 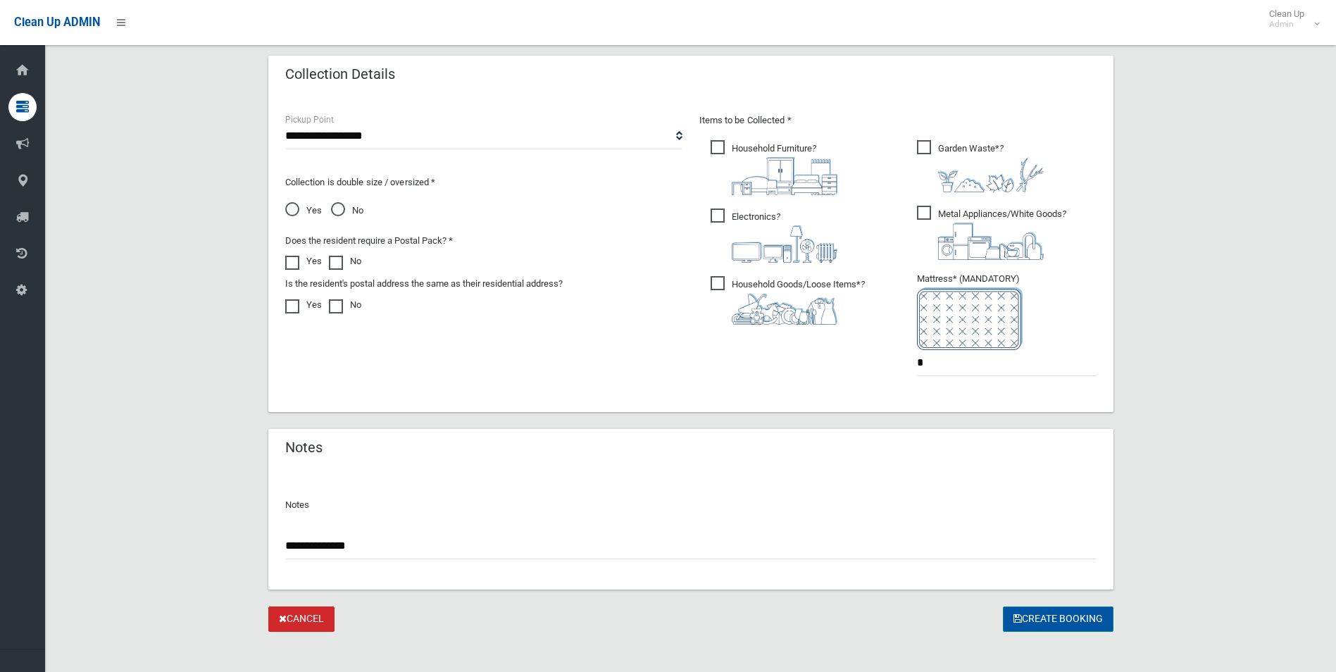 I want to click on a: Cancel, so click(x=301, y=619).